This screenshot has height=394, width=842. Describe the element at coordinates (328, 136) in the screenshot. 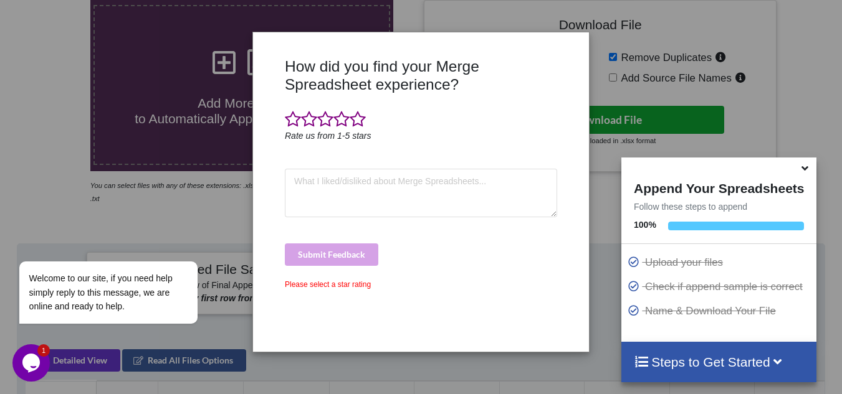

I see `i: Rate us from 1-5 stars` at that location.